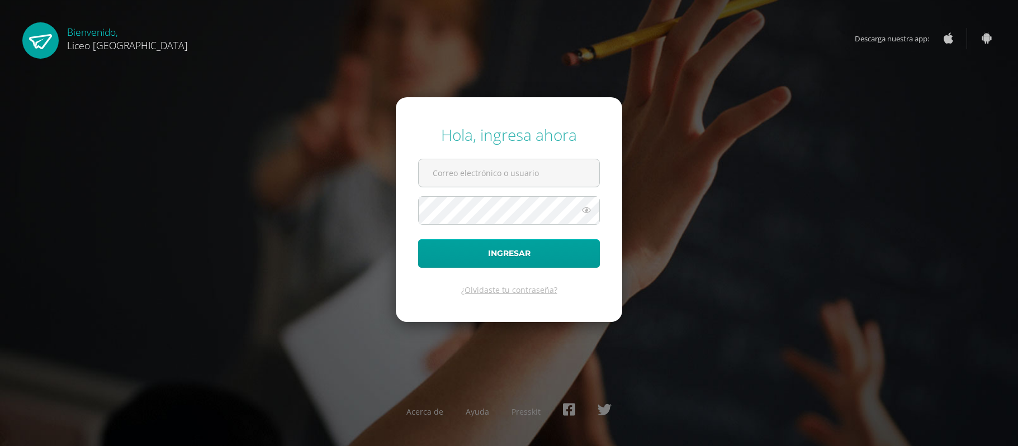  What do you see at coordinates (509, 289) in the screenshot?
I see `a: ¿Olvidaste tu contraseña?` at bounding box center [509, 289].